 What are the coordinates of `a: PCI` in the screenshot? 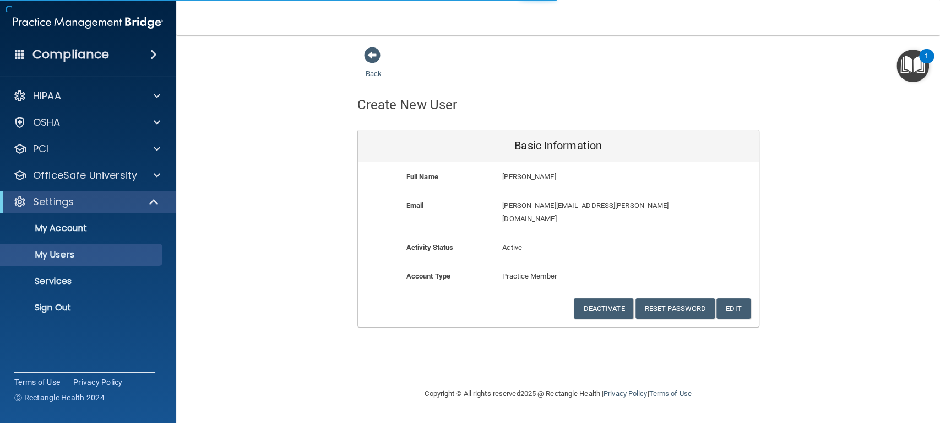 It's located at (86, 149).